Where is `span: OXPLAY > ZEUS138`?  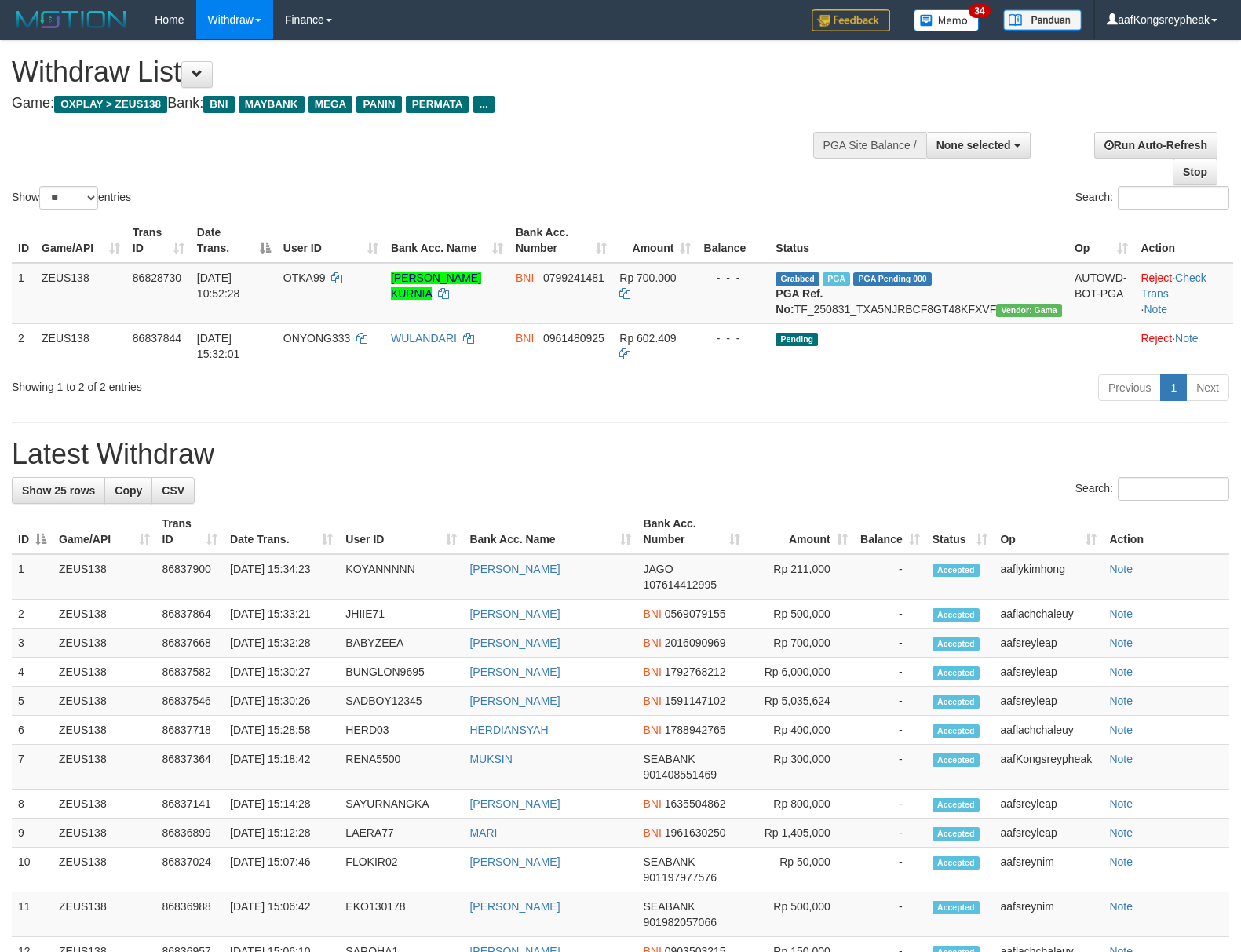
span: OXPLAY > ZEUS138 is located at coordinates (111, 105).